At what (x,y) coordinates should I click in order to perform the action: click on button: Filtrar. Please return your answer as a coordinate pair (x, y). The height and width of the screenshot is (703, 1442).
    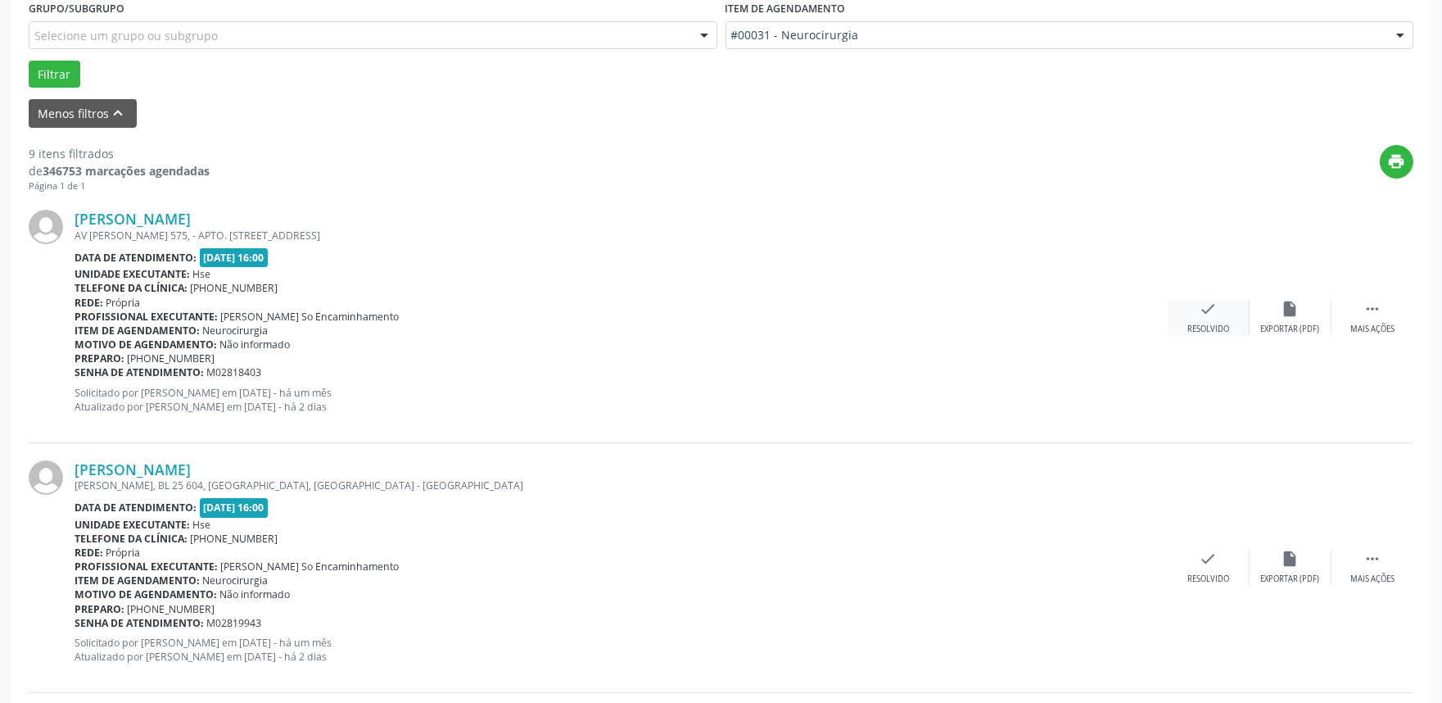
    Looking at the image, I should click on (54, 75).